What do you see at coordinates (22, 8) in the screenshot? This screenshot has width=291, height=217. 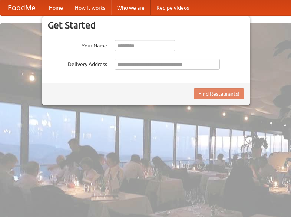 I see `a: FoodMe` at bounding box center [22, 8].